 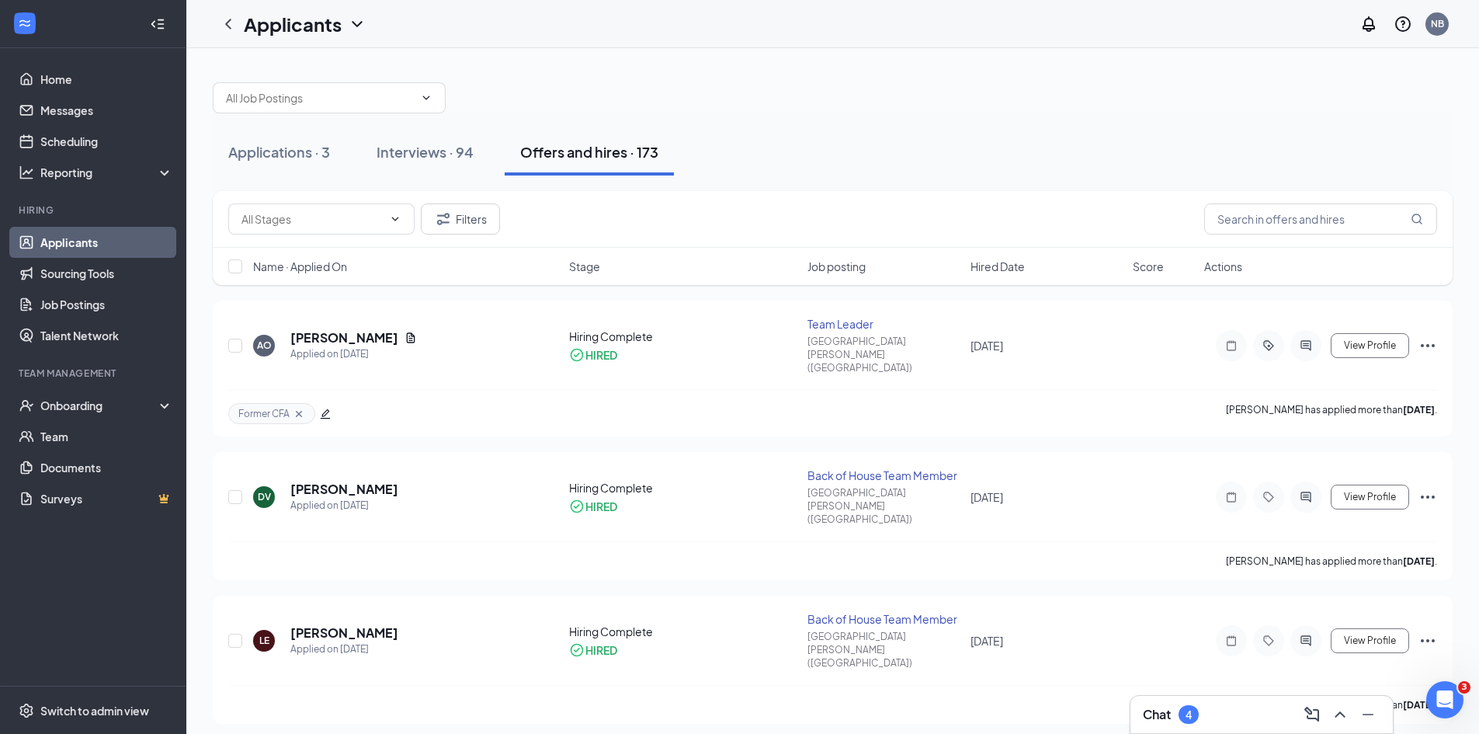 I want to click on svg: Document, so click(x=411, y=338).